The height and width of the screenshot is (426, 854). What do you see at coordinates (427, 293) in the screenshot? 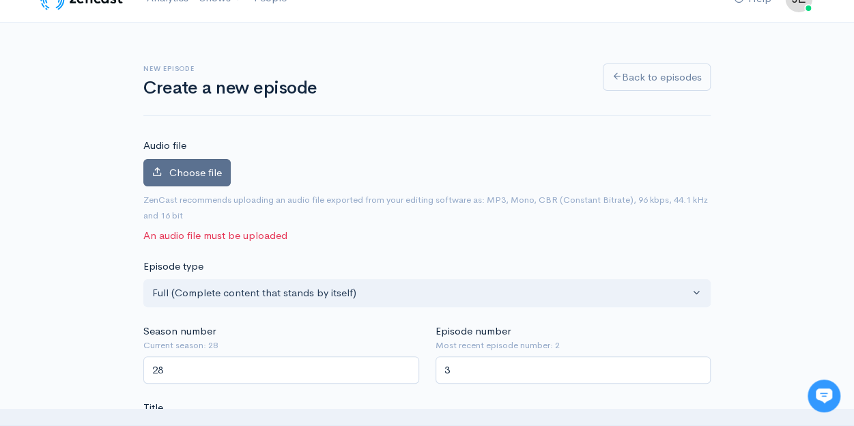
I see `button: Full (Complete content that stands by itself)` at bounding box center [427, 293].